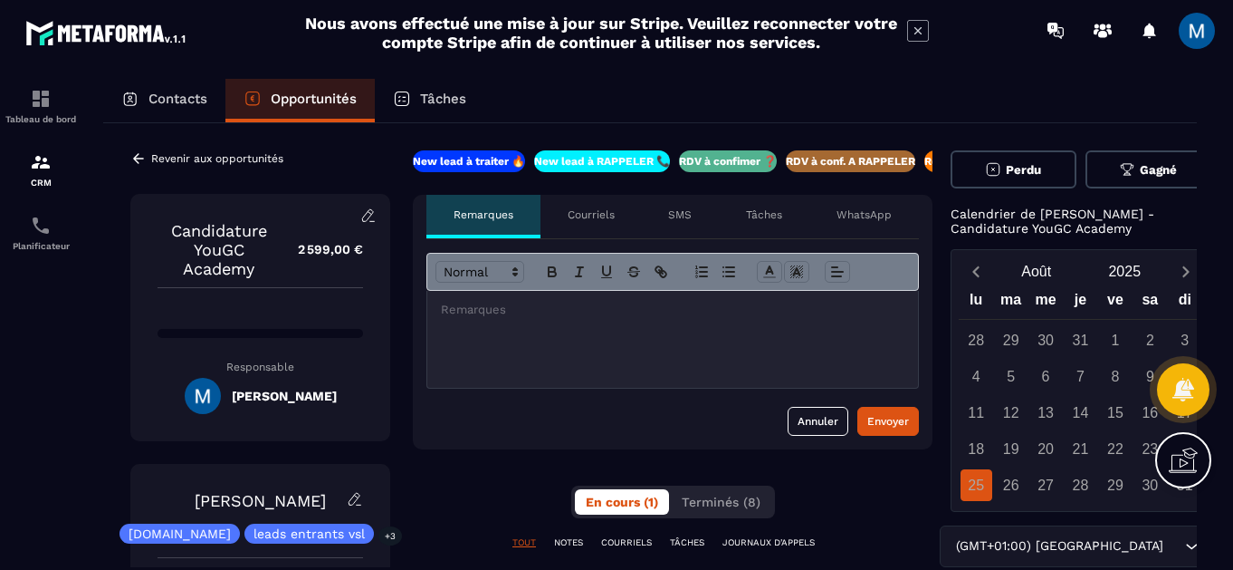  Describe the element at coordinates (888, 421) in the screenshot. I see `button: Envoyer` at that location.